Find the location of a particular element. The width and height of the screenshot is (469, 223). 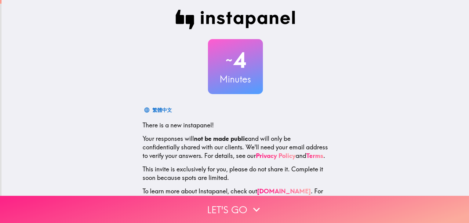

a: Terms is located at coordinates (315, 155).